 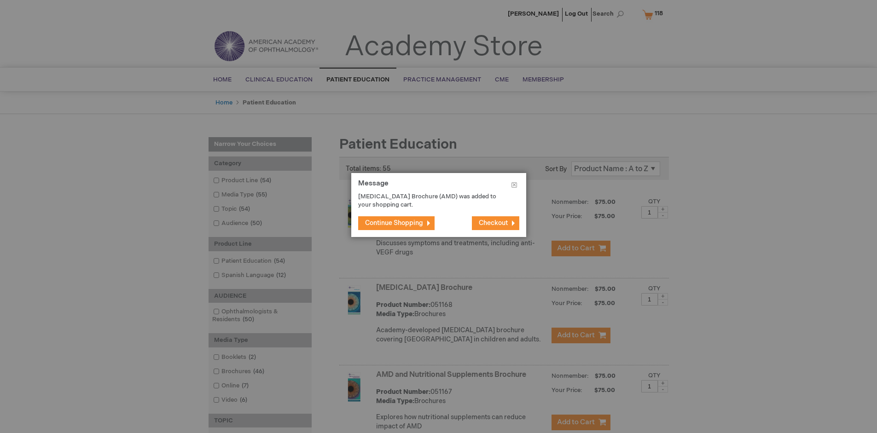 I want to click on button: Continue Shopping, so click(x=397, y=223).